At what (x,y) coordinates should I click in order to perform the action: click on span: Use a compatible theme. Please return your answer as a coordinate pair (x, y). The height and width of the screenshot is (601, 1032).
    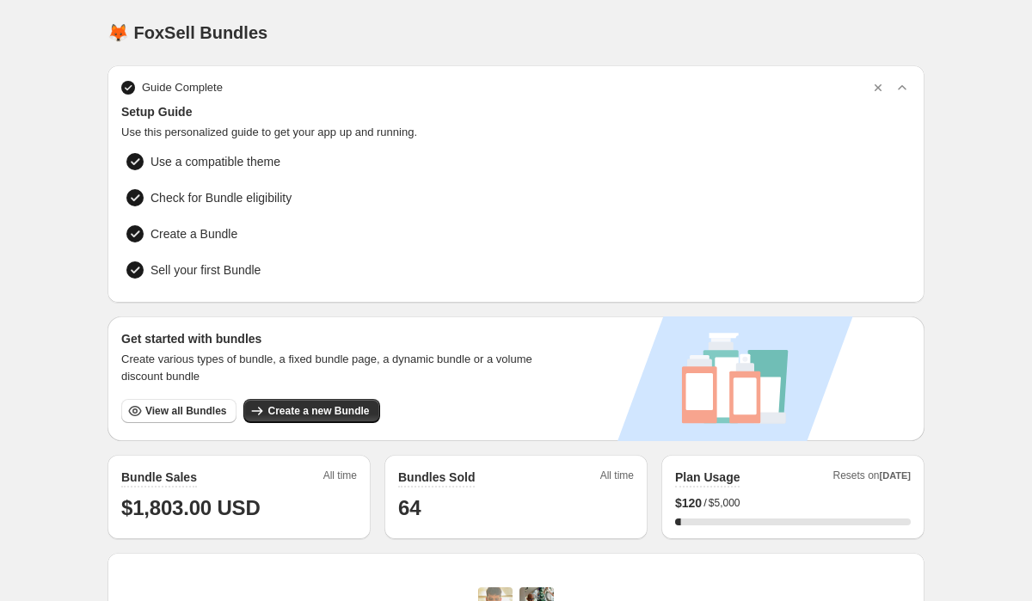
    Looking at the image, I should click on (215, 162).